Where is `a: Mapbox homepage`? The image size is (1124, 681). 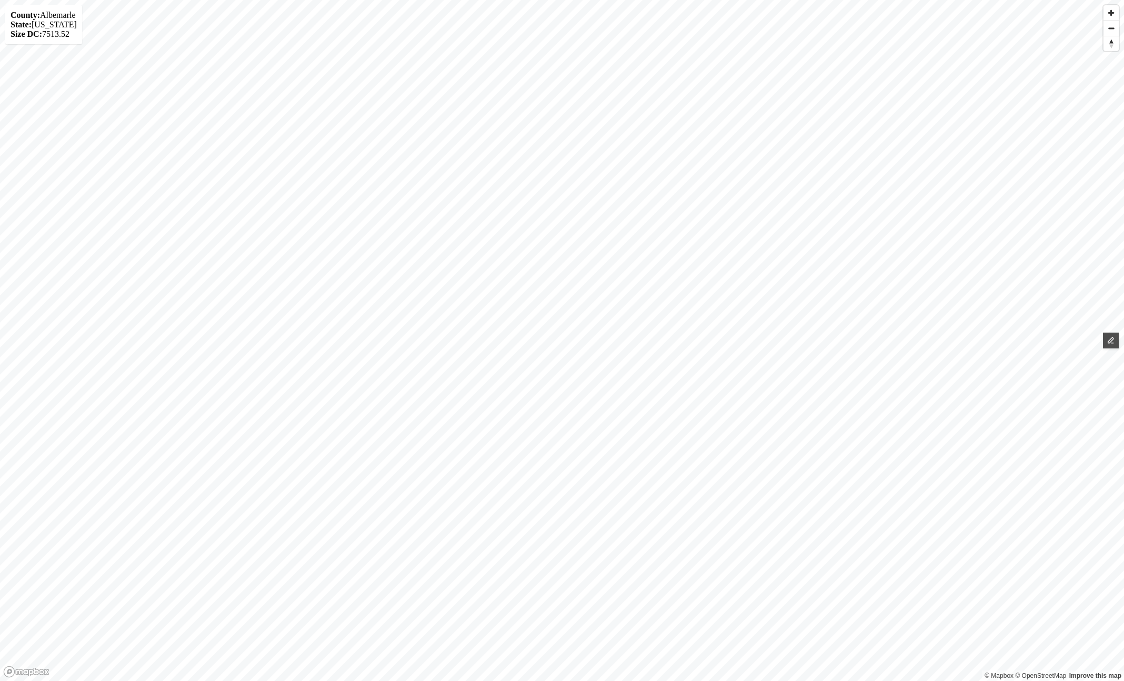
a: Mapbox homepage is located at coordinates (26, 671).